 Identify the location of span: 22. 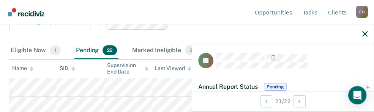
(110, 50).